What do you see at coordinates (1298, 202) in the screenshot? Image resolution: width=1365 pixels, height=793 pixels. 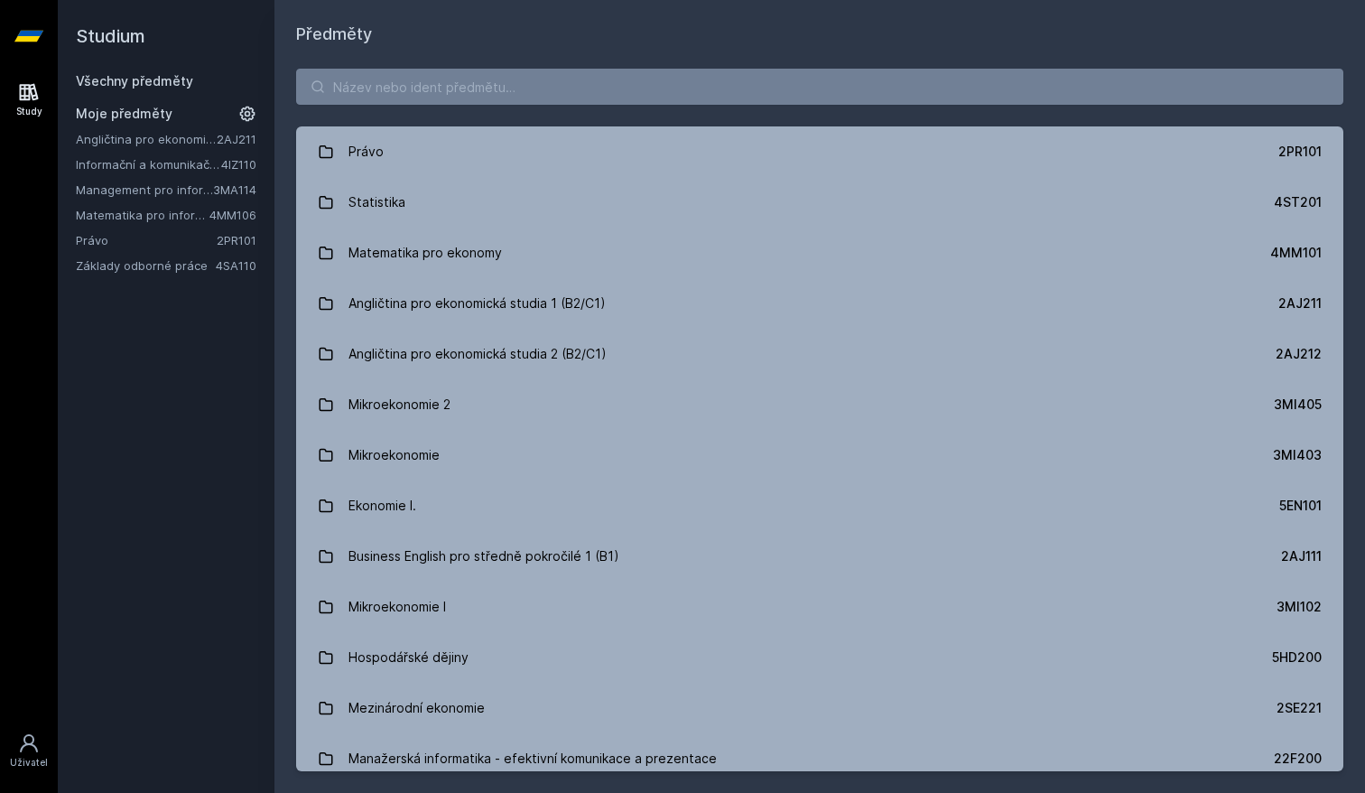 I see `div: 4ST201` at bounding box center [1298, 202].